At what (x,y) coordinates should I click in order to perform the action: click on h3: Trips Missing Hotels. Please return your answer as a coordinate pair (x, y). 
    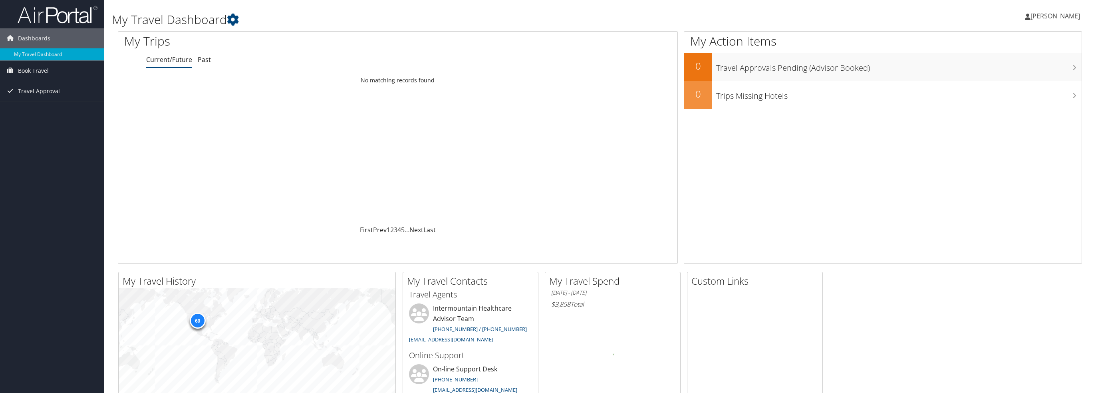
    Looking at the image, I should click on (898, 94).